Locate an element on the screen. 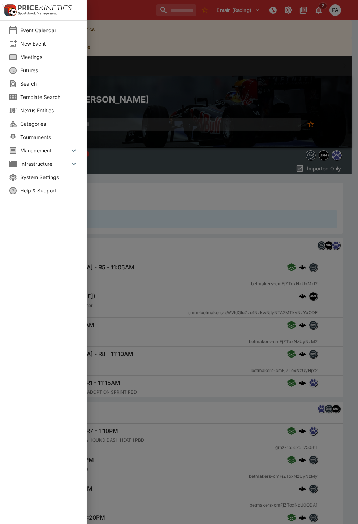 This screenshot has height=524, width=358. span: Futures is located at coordinates (49, 70).